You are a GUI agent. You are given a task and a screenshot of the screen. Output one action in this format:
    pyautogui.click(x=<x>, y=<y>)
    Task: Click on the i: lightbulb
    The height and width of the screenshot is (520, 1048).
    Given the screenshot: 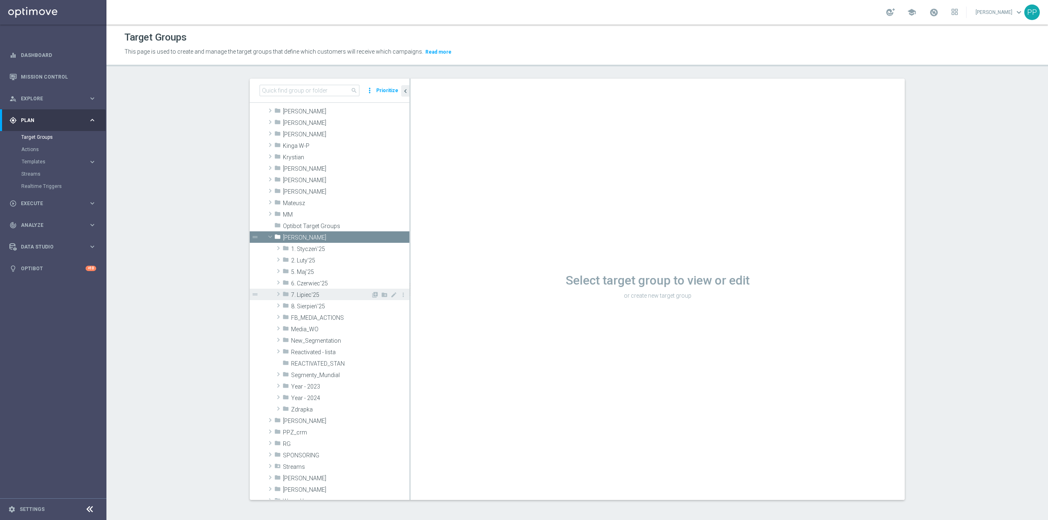 What is the action you would take?
    pyautogui.click(x=13, y=269)
    